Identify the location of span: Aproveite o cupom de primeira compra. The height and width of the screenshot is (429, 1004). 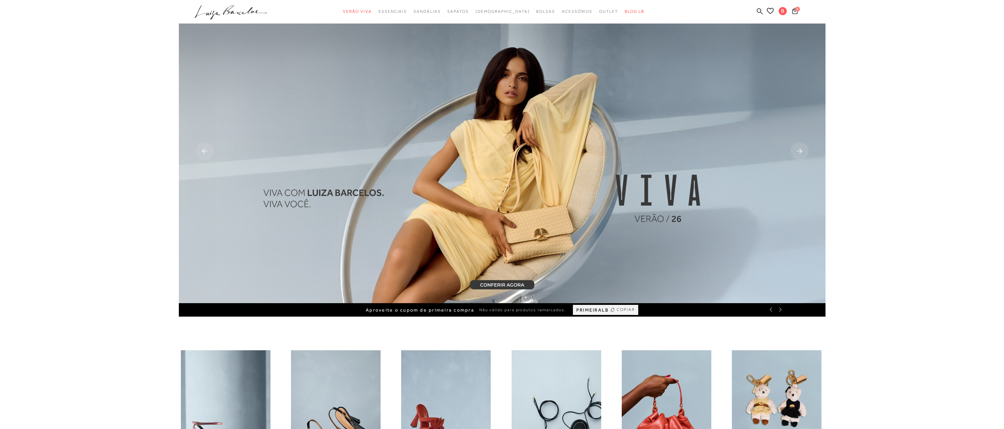
(420, 310).